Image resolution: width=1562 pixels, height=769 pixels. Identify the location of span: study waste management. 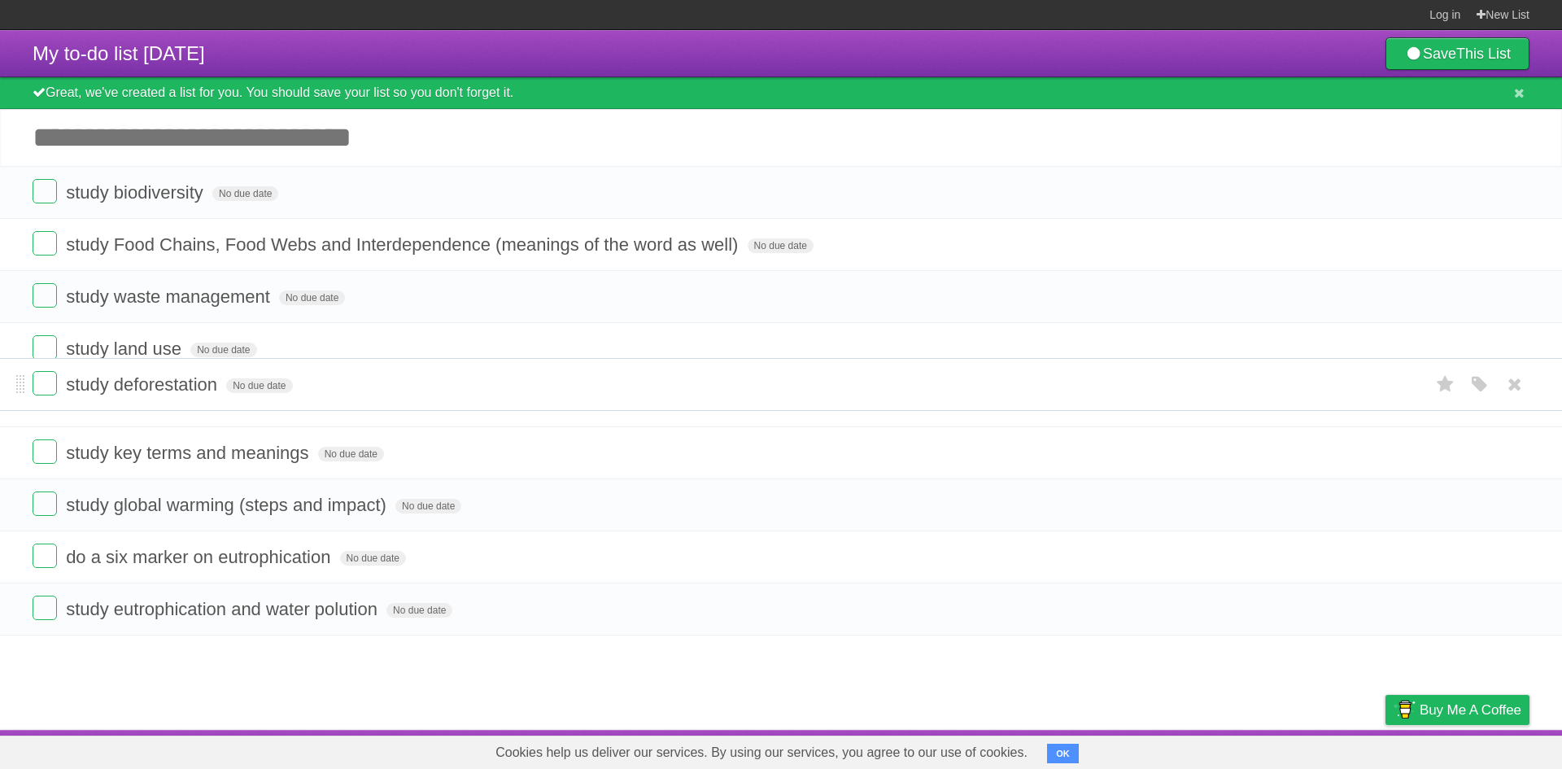
(170, 296).